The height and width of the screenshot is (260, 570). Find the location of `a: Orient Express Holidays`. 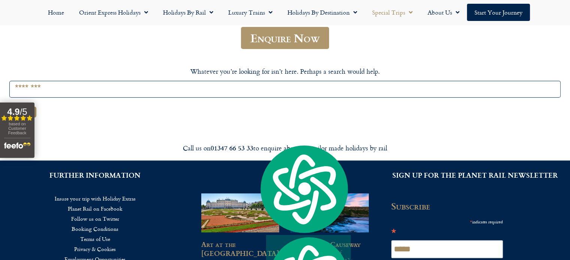

a: Orient Express Holidays is located at coordinates (114, 12).